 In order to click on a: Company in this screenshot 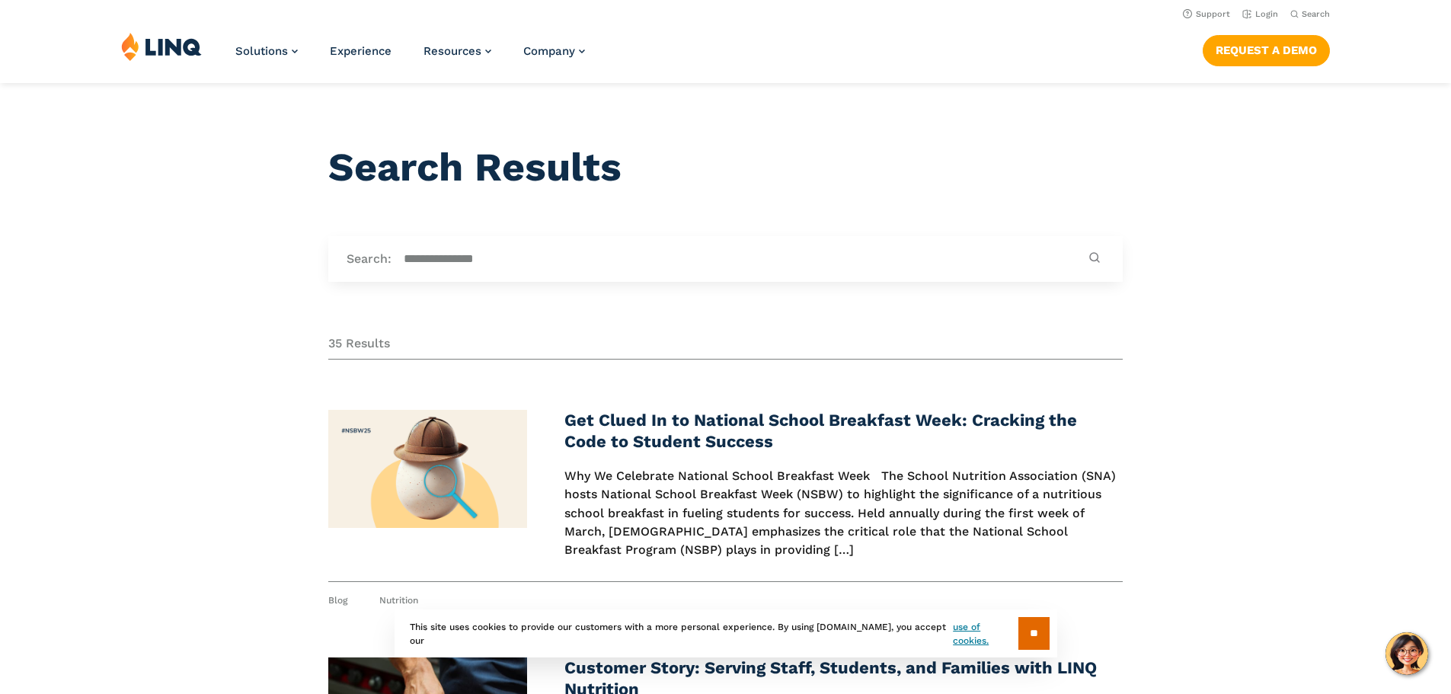, I will do `click(554, 51)`.